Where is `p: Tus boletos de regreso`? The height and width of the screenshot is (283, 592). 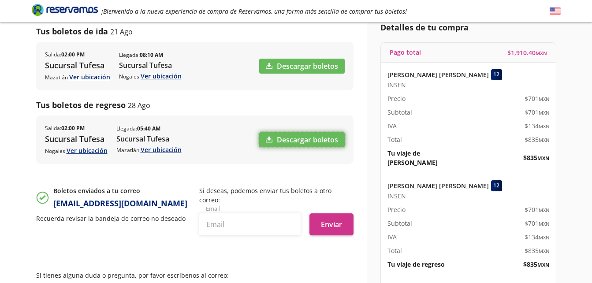 p: Tus boletos de regreso is located at coordinates (81, 105).